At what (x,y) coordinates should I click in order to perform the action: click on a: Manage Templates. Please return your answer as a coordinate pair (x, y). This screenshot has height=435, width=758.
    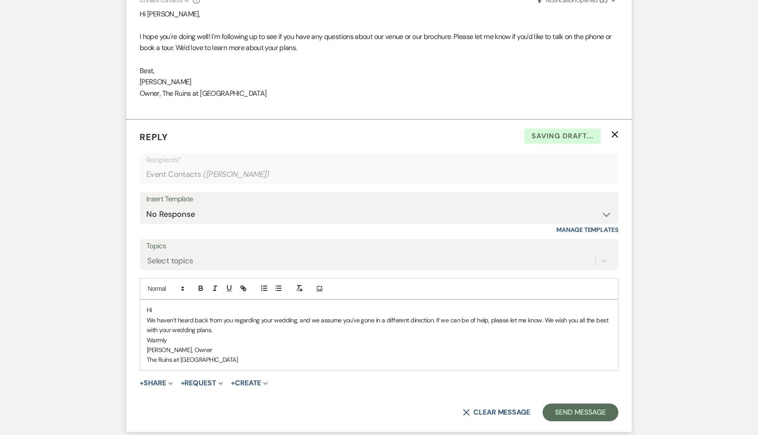
    Looking at the image, I should click on (588, 230).